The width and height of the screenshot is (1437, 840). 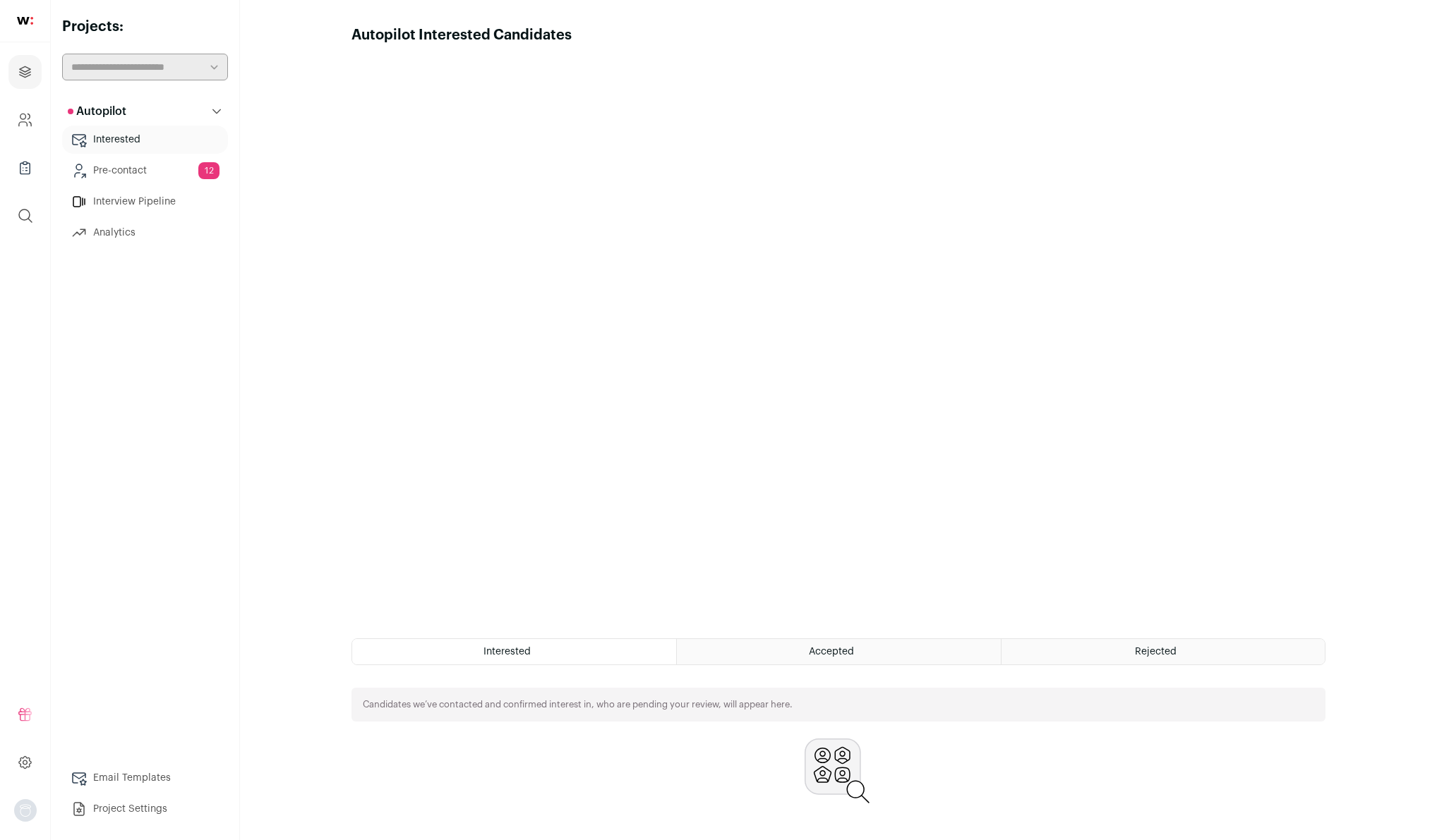 I want to click on img: nopic.png, so click(x=25, y=810).